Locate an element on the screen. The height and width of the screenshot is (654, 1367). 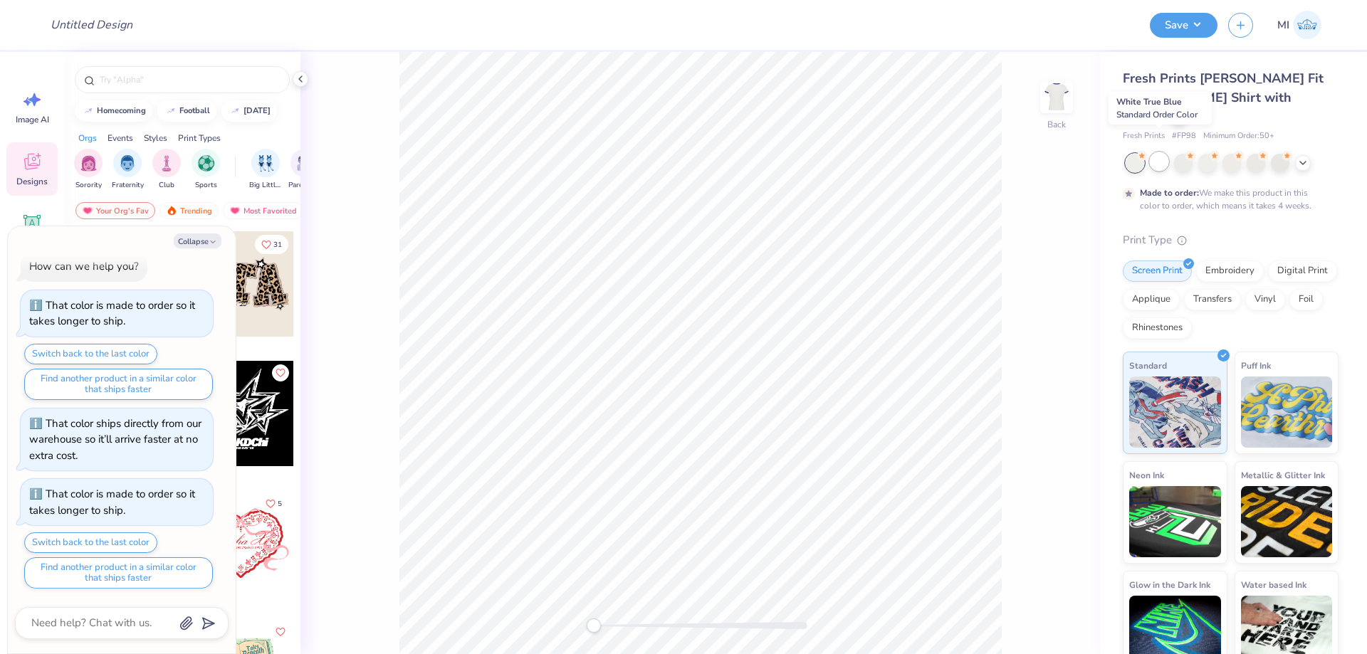
span: 5 is located at coordinates (280, 504).